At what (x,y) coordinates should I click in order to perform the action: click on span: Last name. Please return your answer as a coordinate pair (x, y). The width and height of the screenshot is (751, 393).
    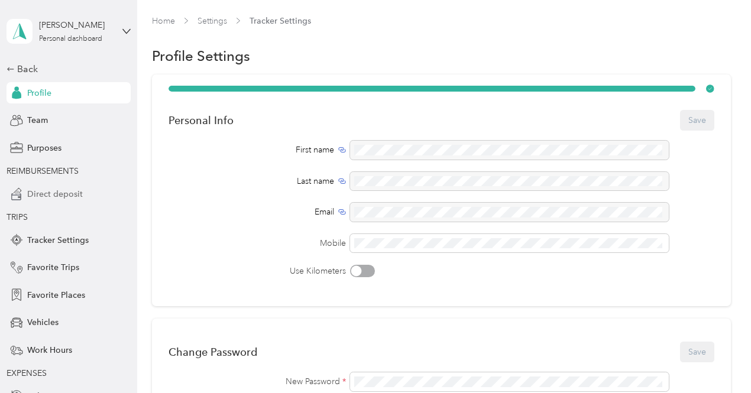
    Looking at the image, I should click on (315, 181).